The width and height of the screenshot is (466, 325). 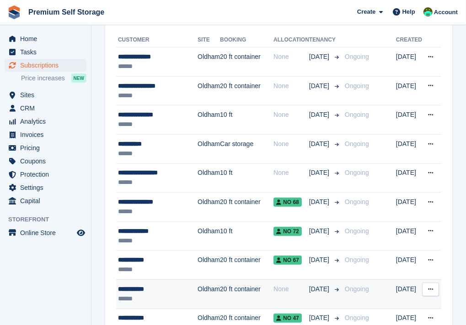 I want to click on th: Allocation, so click(x=291, y=40).